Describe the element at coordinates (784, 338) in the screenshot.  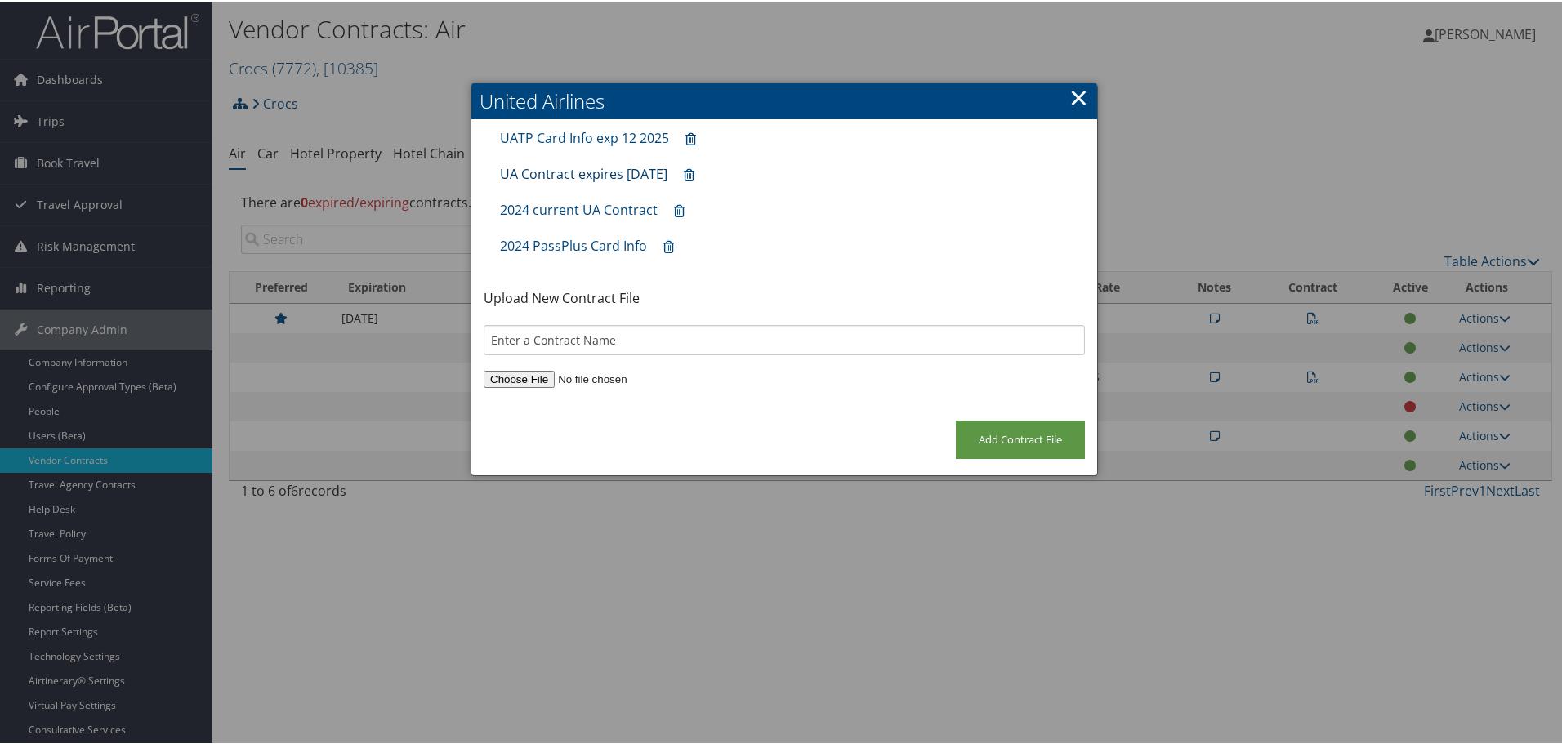
I see `input: Enter a Contract Name` at that location.